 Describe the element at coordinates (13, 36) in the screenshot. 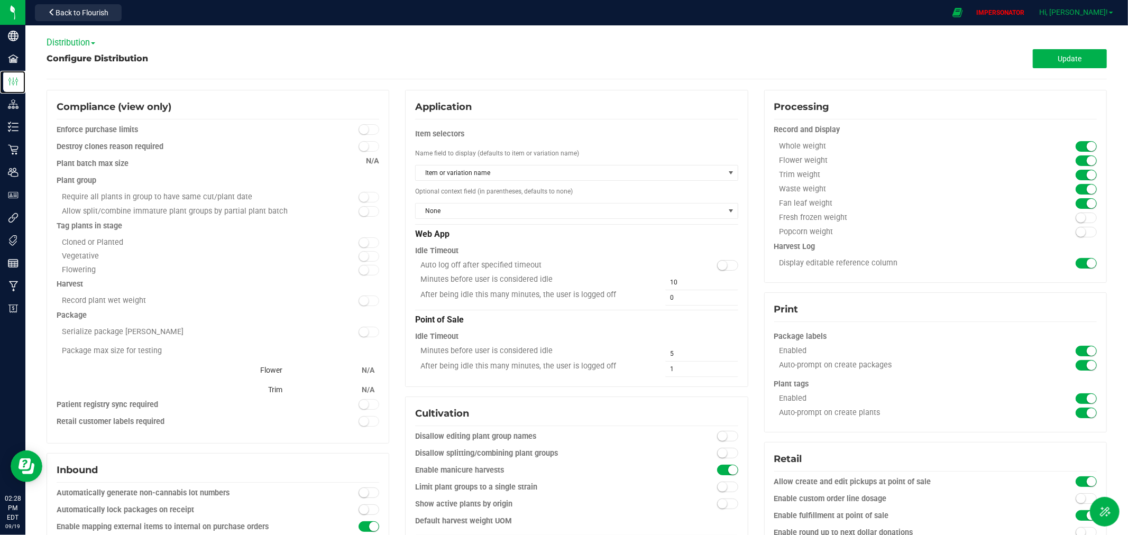

I see `inline-svg: Company` at that location.